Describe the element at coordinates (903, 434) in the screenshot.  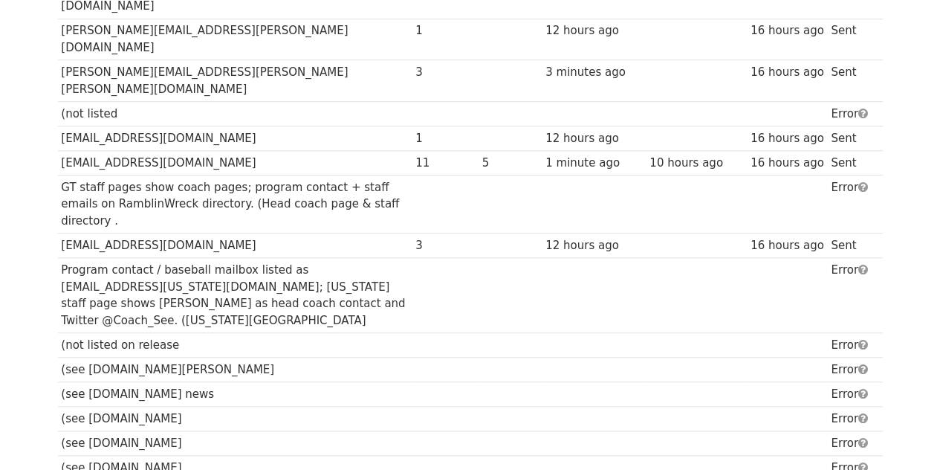
I see `div: Chat Widget` at that location.